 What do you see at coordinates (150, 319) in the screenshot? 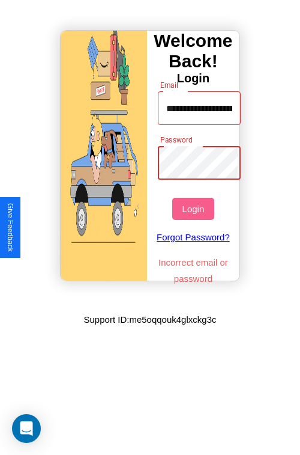
I see `p: Support ID: me5oqqouk4glxckg3c` at bounding box center [150, 319].